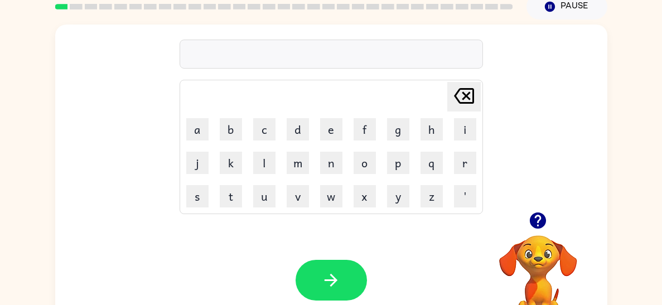  I want to click on button: y, so click(398, 196).